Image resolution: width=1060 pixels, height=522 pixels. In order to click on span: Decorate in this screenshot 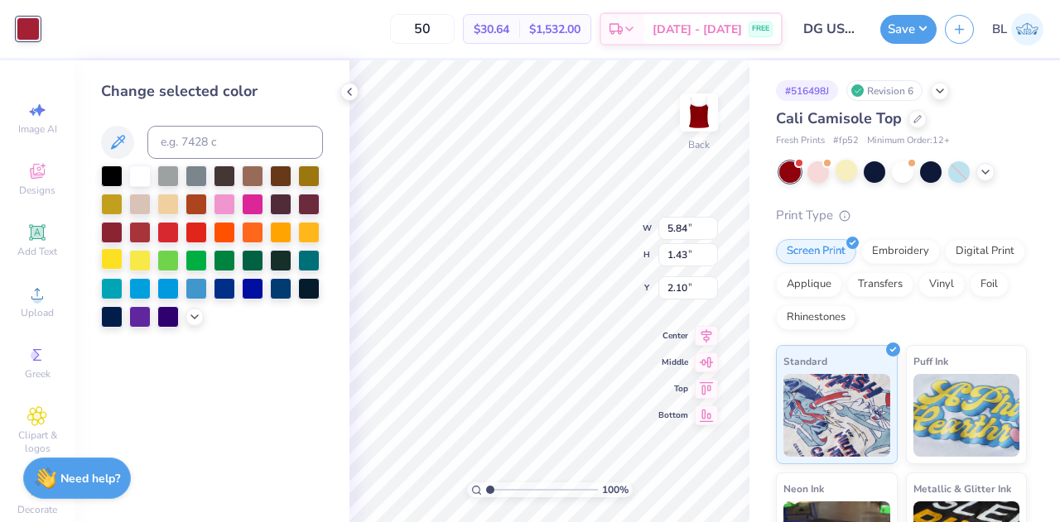, I will do `click(37, 510)`.